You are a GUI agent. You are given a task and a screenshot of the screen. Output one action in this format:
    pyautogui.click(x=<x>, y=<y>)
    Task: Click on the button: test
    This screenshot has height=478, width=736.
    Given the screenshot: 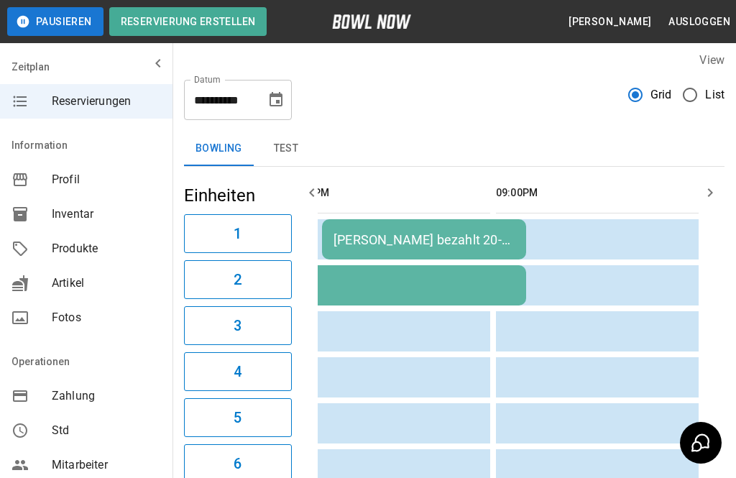 What is the action you would take?
    pyautogui.click(x=286, y=149)
    